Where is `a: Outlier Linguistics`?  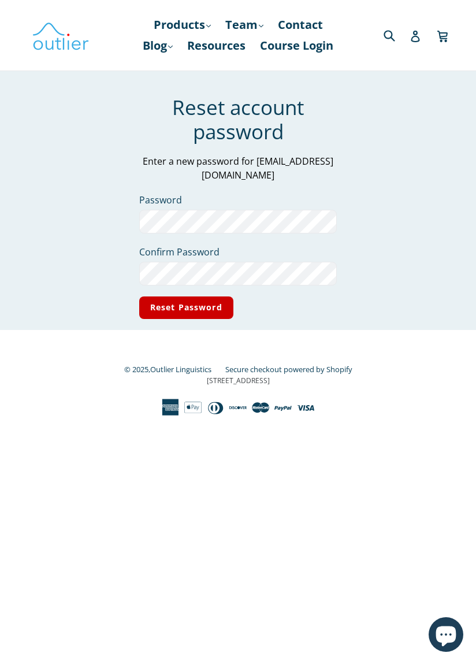 a: Outlier Linguistics is located at coordinates (181, 369).